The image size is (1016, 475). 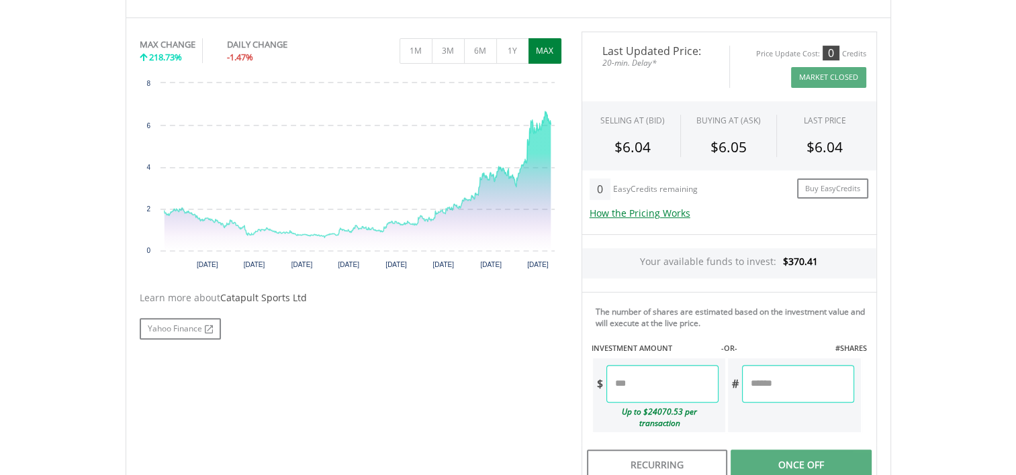 I want to click on div: Learn more about, so click(x=350, y=298).